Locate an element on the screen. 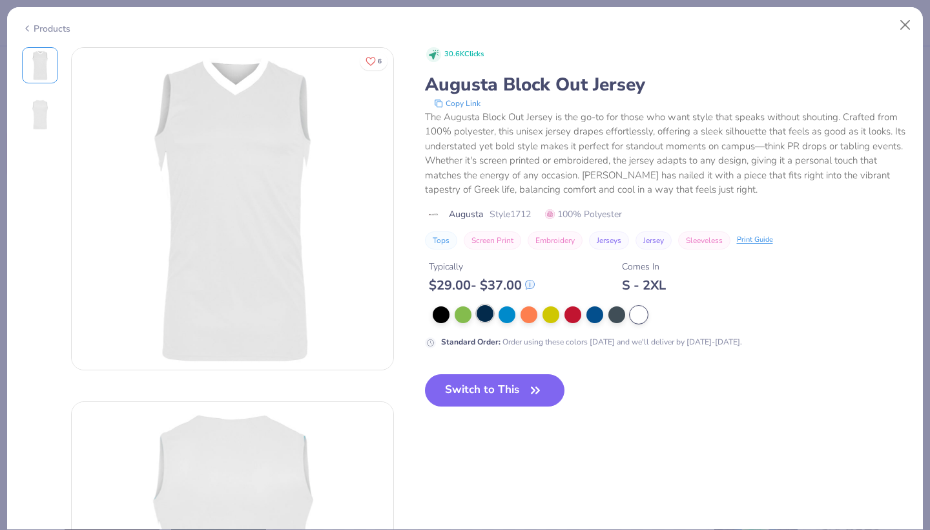  span: 30.6K Clicks is located at coordinates (464, 54).